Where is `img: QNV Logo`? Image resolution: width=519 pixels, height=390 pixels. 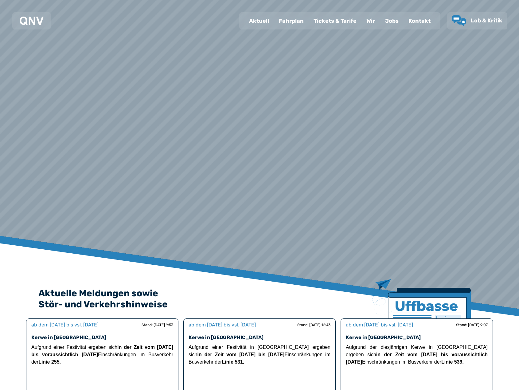 img: QNV Logo is located at coordinates (32, 21).